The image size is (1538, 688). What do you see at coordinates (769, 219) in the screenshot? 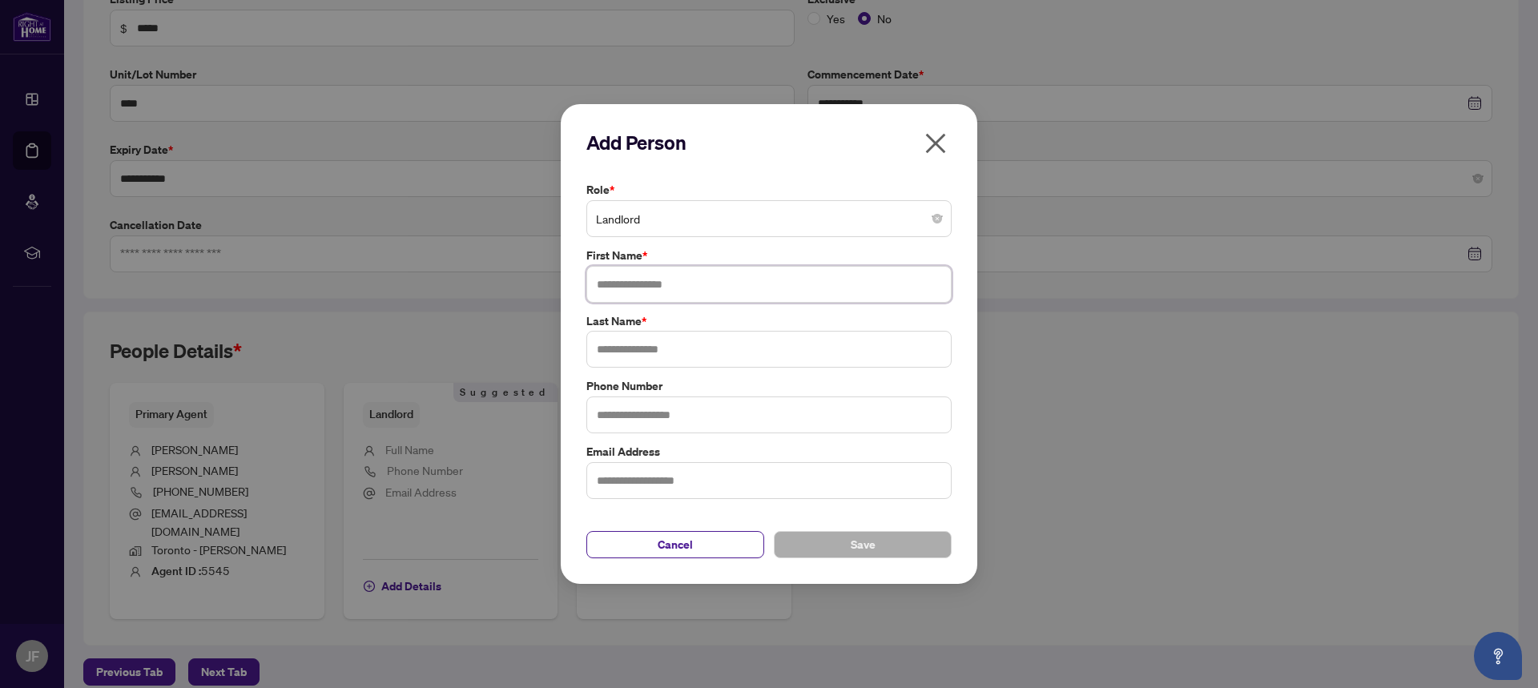
I see `span: Landlord` at bounding box center [769, 219].